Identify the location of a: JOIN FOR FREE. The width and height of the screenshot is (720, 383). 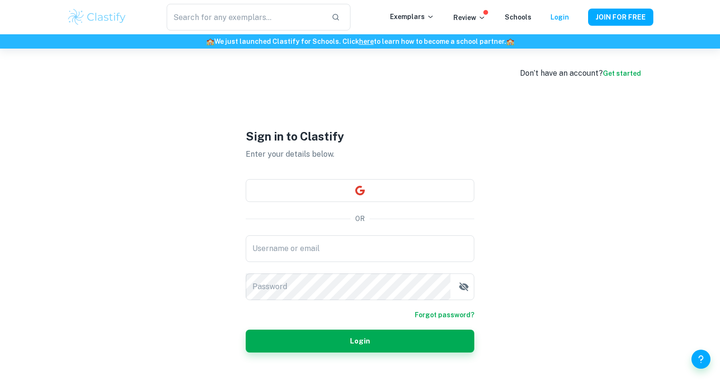
(620, 17).